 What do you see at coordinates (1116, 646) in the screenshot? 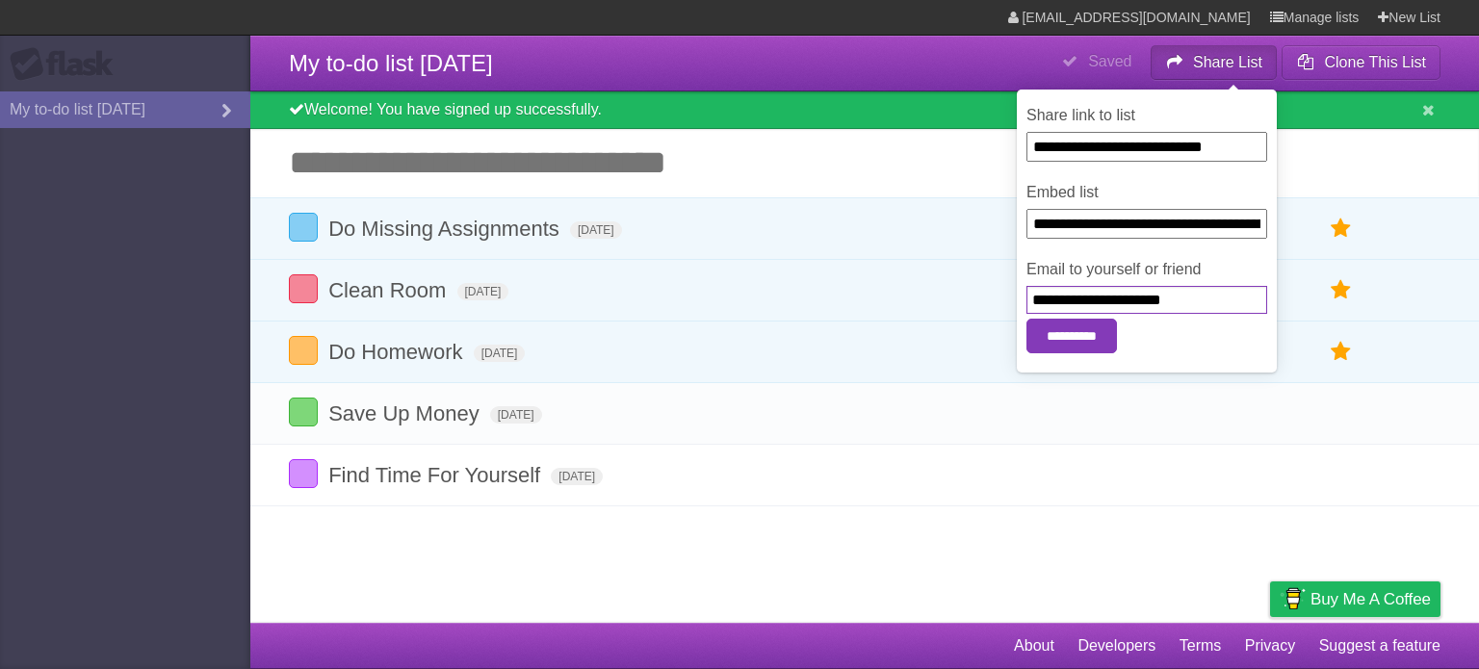
I see `a: Developers` at bounding box center [1116, 646].